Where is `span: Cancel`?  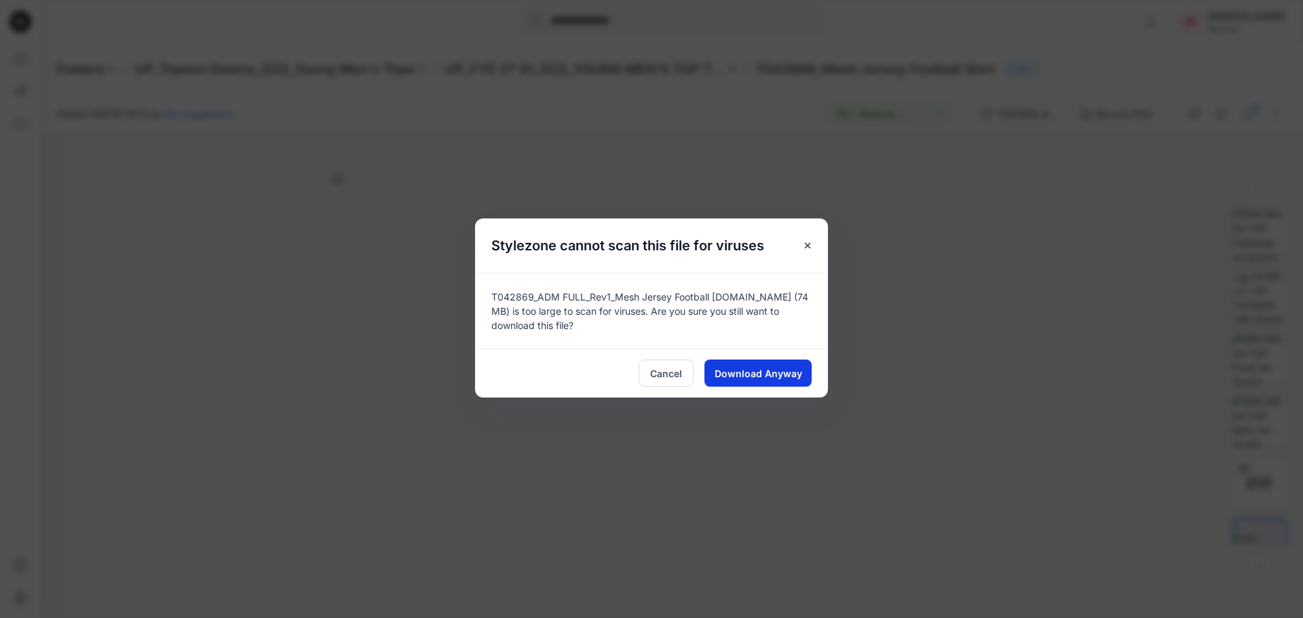
span: Cancel is located at coordinates (666, 373).